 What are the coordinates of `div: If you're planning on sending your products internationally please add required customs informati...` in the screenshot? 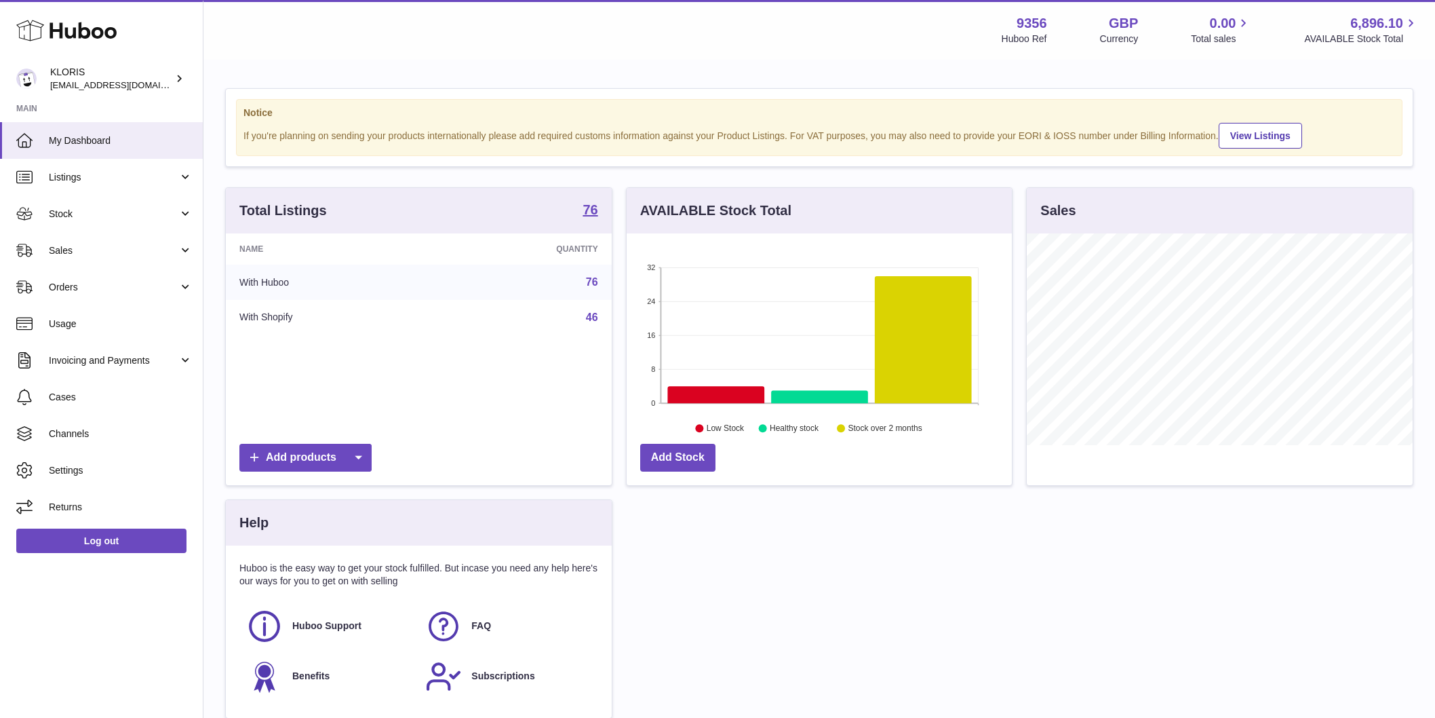 It's located at (819, 134).